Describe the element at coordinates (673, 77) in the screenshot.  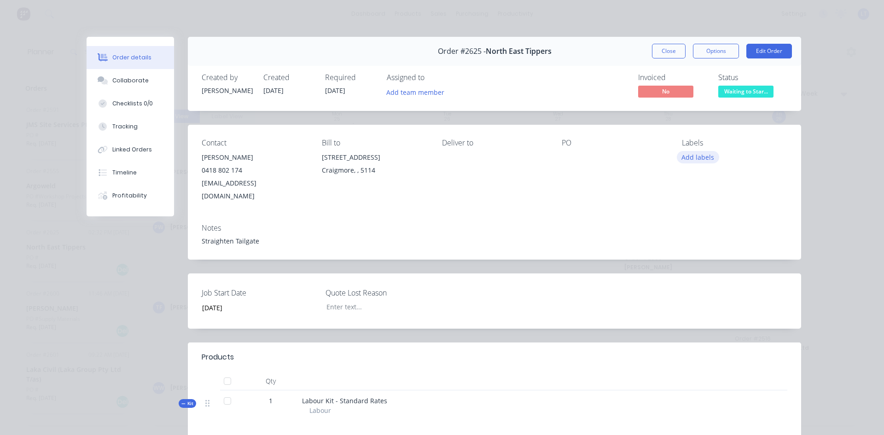
I see `div: Invoiced` at that location.